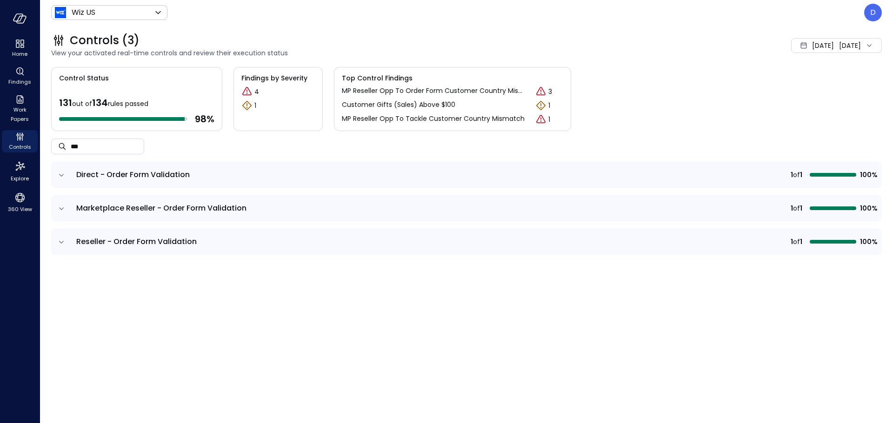 The height and width of the screenshot is (423, 893). What do you see at coordinates (257, 92) in the screenshot?
I see `p: 4` at bounding box center [257, 92].